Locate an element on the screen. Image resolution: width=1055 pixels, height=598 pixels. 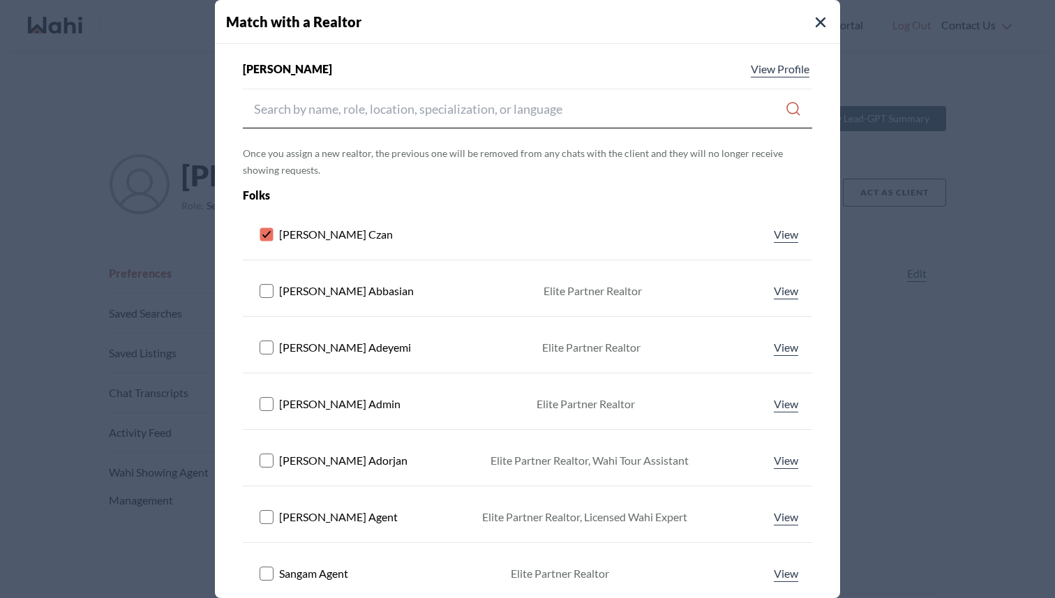
span: Sangam Agent is located at coordinates (313, 573).